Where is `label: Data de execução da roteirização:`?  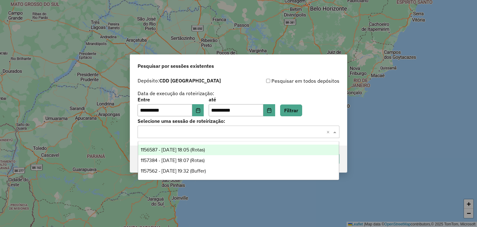 label: Data de execução da roteirização: is located at coordinates (176, 93).